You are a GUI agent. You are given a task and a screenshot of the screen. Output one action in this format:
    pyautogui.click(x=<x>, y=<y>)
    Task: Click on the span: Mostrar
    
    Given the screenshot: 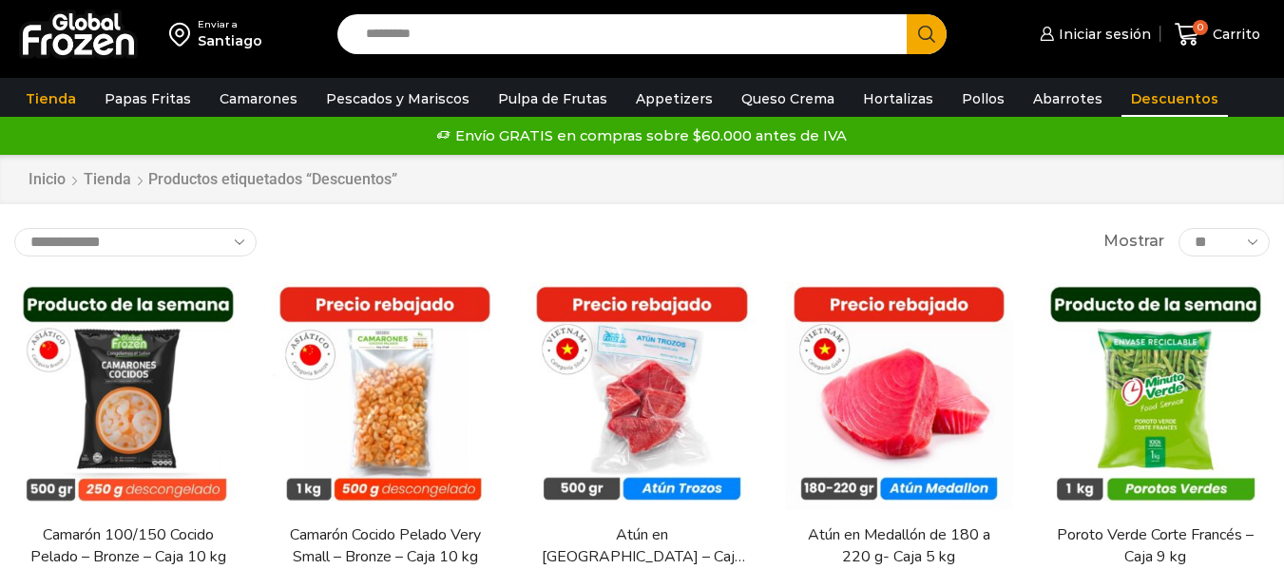 What is the action you would take?
    pyautogui.click(x=1134, y=241)
    